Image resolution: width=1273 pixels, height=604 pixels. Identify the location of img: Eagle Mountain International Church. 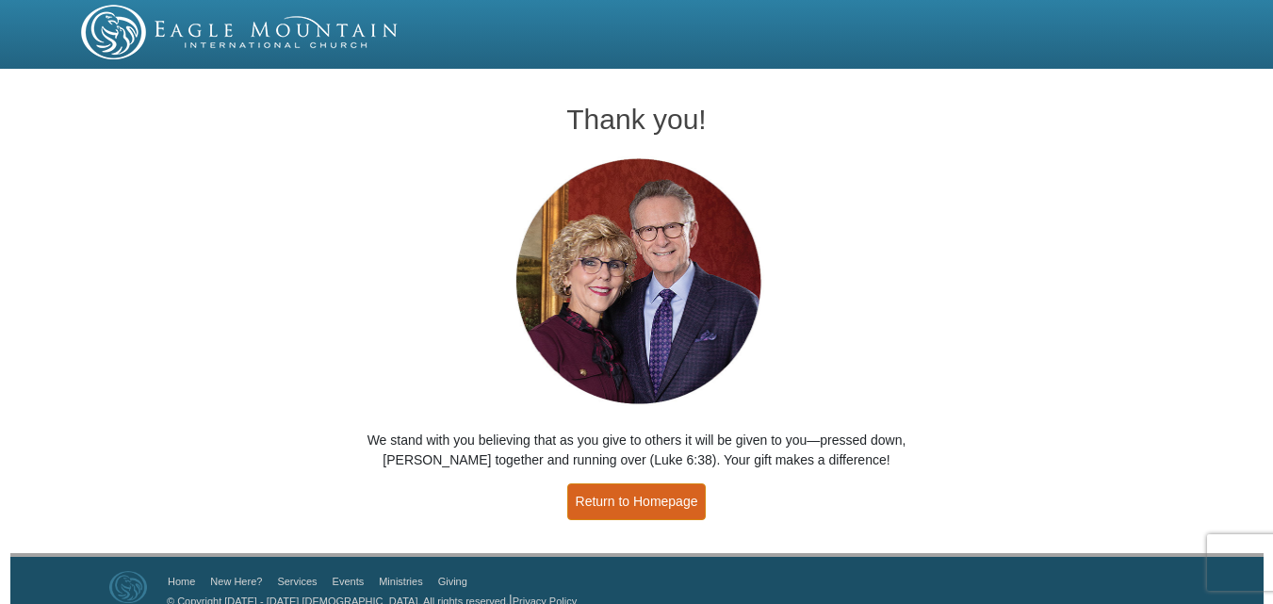
(128, 587).